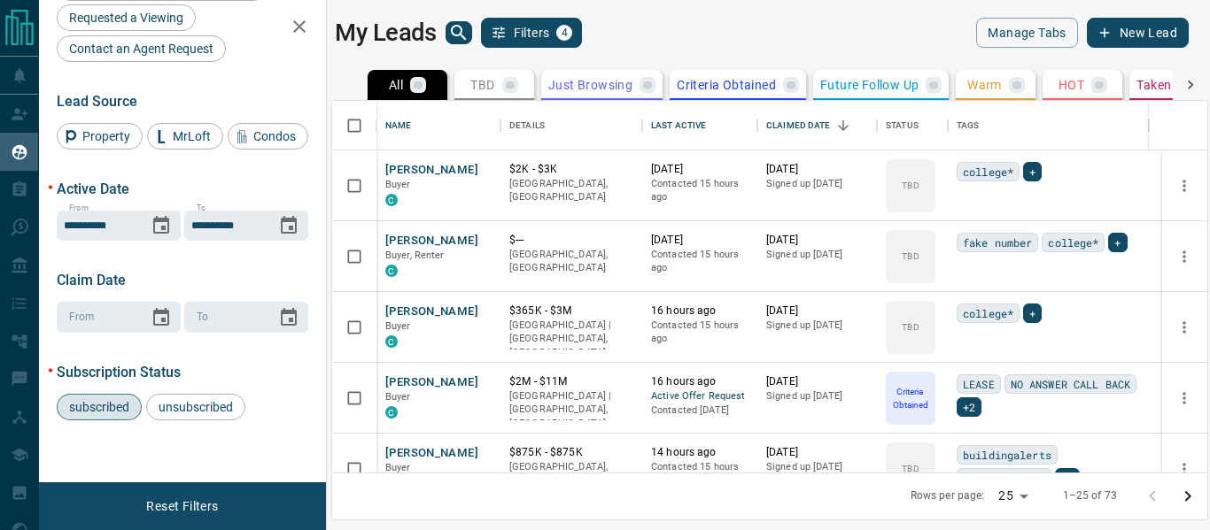 This screenshot has width=1210, height=530. What do you see at coordinates (182, 507) in the screenshot?
I see `button: Reset Filters` at bounding box center [182, 507].